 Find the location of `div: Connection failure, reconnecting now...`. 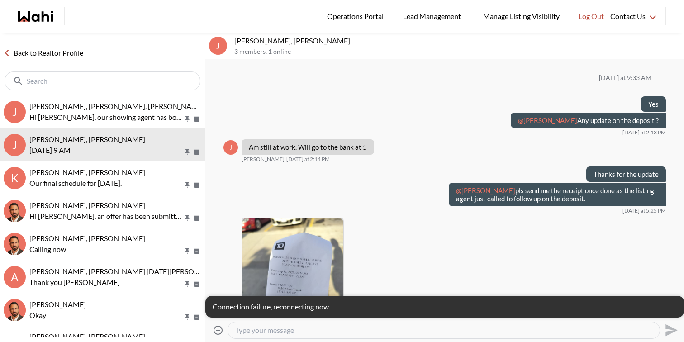

div: Connection failure, reconnecting now... is located at coordinates (444, 307).